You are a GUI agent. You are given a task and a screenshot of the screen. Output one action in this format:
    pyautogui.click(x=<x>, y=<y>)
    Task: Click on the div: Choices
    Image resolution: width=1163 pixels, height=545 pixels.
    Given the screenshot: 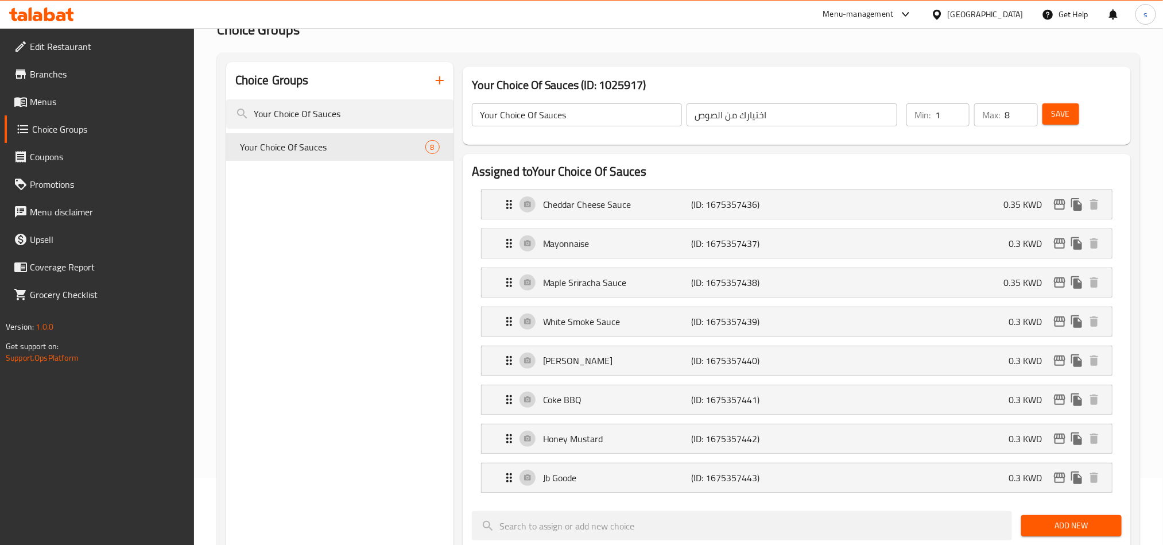 What is the action you would take?
    pyautogui.click(x=432, y=147)
    